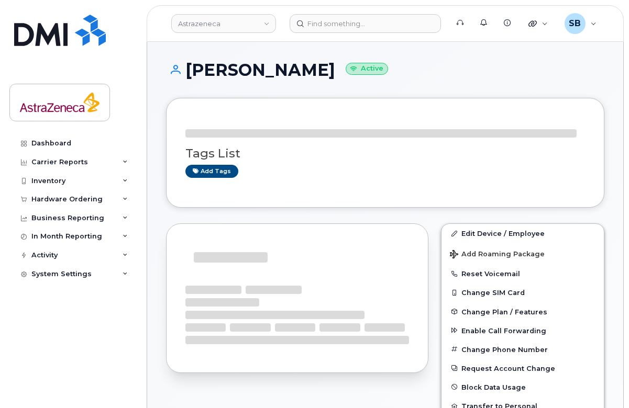  What do you see at coordinates (385, 153) in the screenshot?
I see `h3: Tags List` at bounding box center [385, 153].